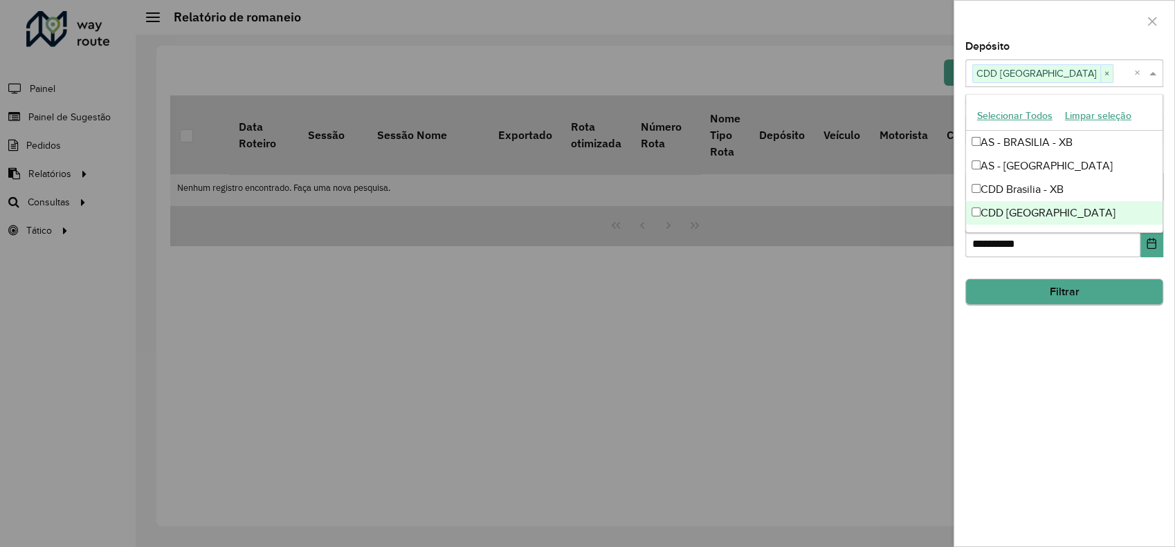 This screenshot has width=1175, height=547. I want to click on div: AS - BRASILIA - XB, so click(1064, 143).